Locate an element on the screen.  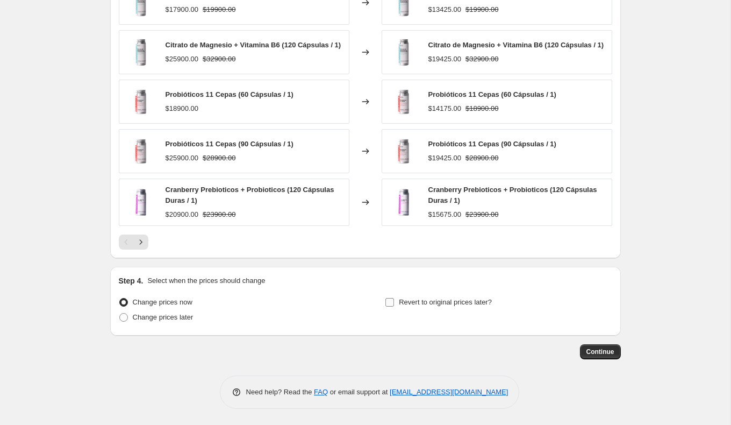
h2: Step 4. is located at coordinates (131, 281).